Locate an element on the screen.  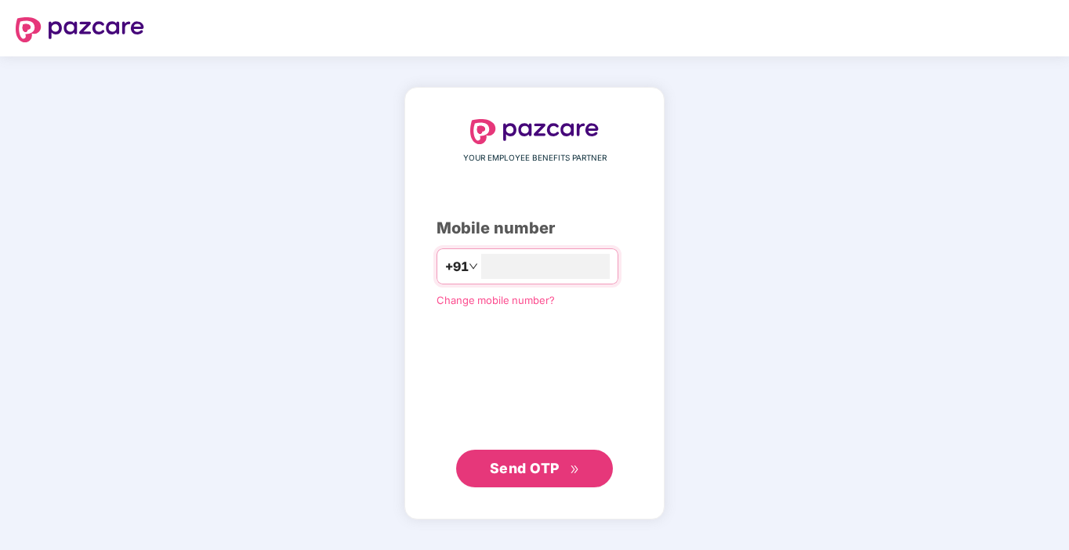
span: Send OTP is located at coordinates (524, 468).